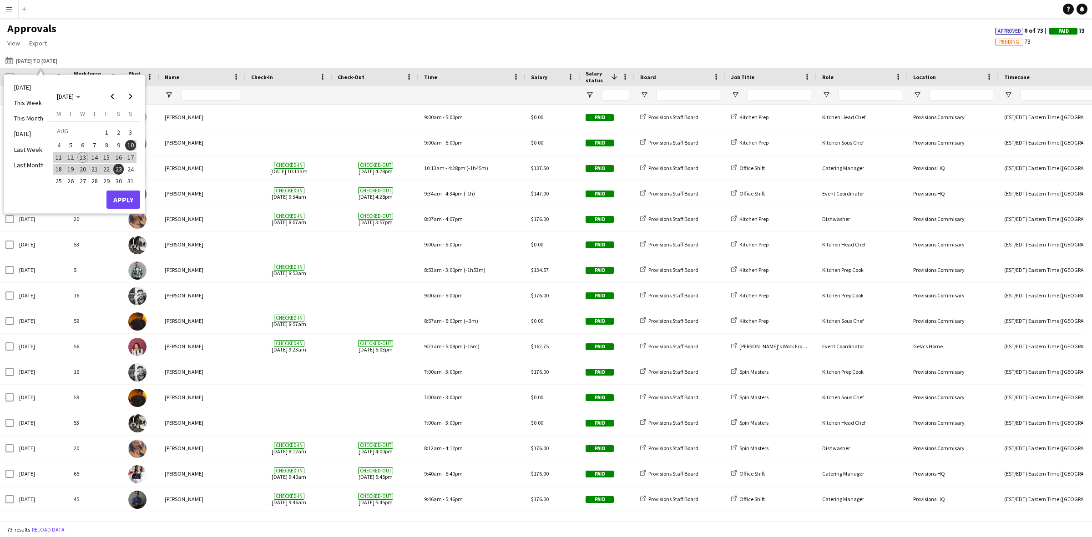 The width and height of the screenshot is (1092, 537). Describe the element at coordinates (430, 77) in the screenshot. I see `span: Time` at that location.